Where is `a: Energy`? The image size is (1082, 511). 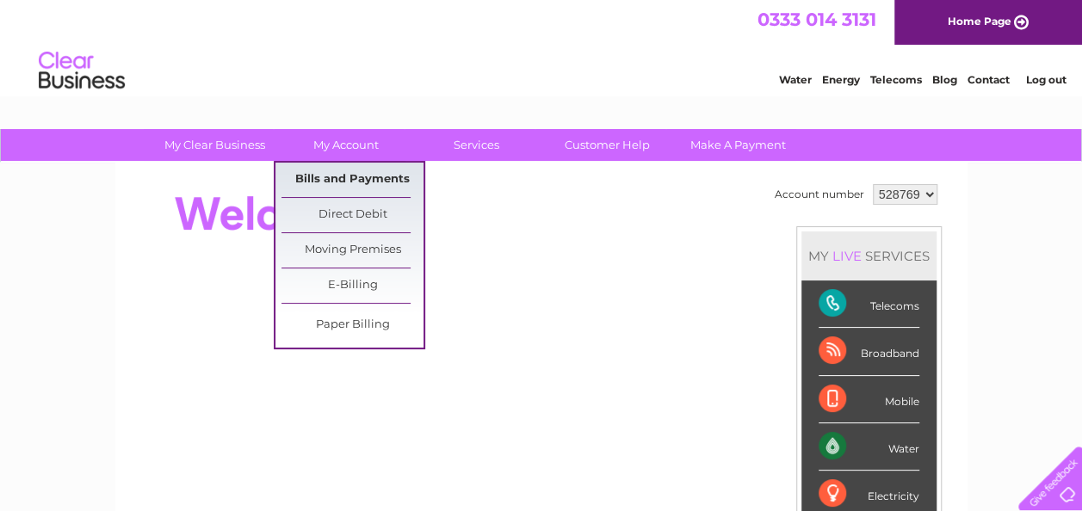
a: Energy is located at coordinates (841, 79).